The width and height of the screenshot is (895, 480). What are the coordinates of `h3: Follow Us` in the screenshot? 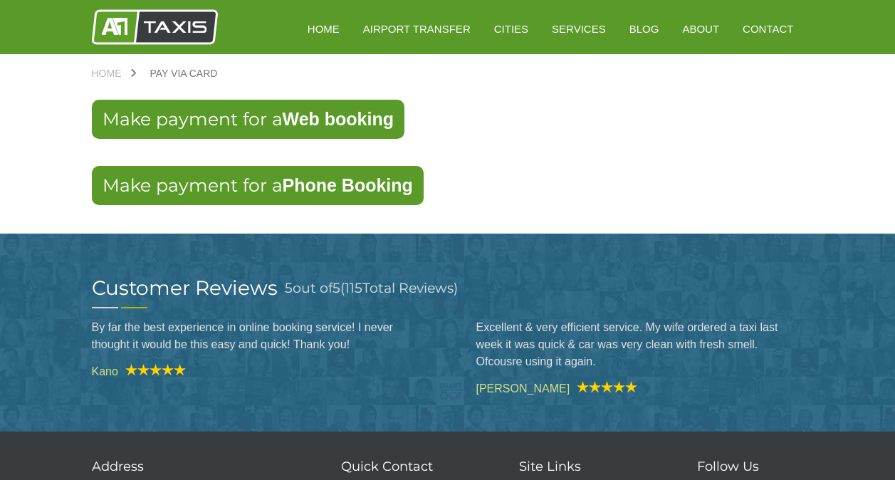 It's located at (750, 466).